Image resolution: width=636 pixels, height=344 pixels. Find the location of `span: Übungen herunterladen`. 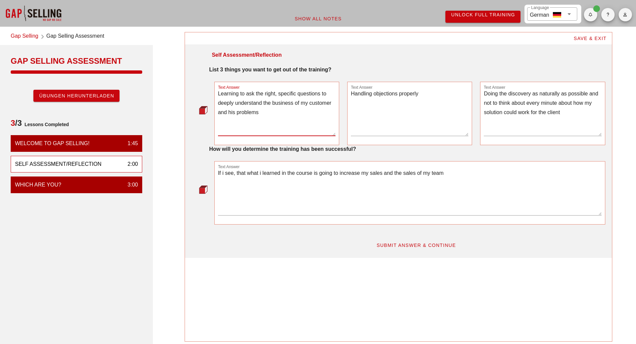

span: Übungen herunterladen is located at coordinates (76, 96).